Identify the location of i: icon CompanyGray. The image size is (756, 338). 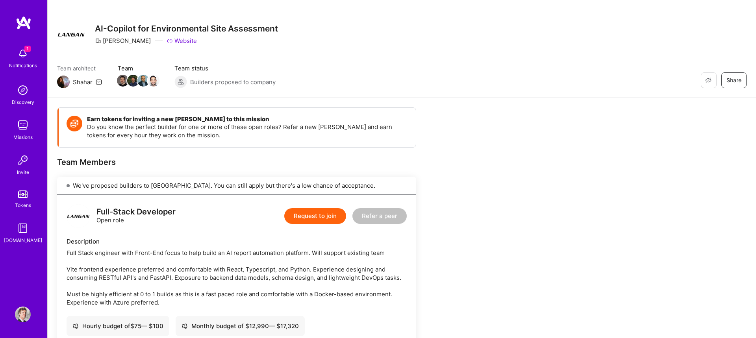
(98, 41).